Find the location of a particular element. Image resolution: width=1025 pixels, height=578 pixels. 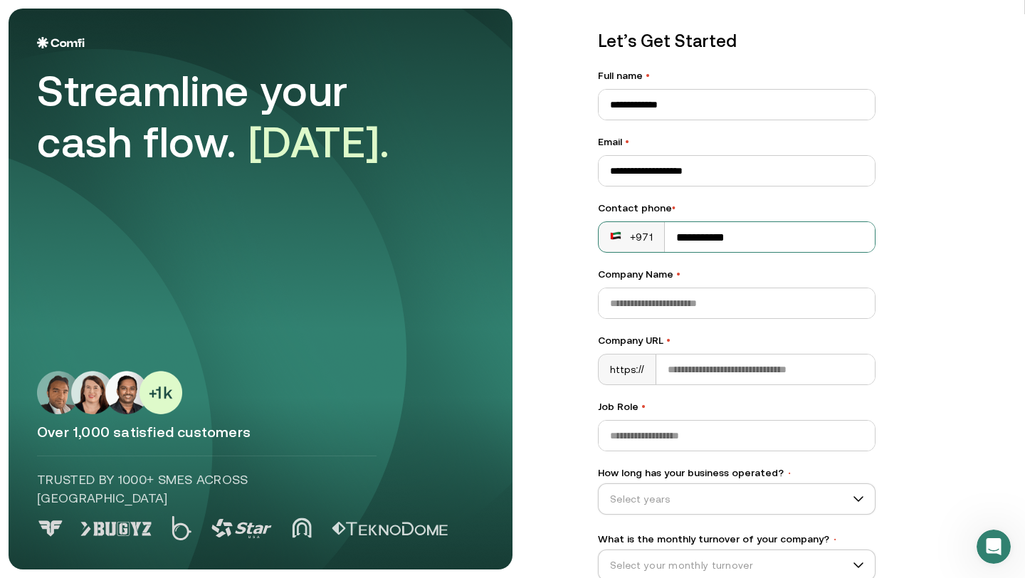

label: Job Role is located at coordinates (737, 406).